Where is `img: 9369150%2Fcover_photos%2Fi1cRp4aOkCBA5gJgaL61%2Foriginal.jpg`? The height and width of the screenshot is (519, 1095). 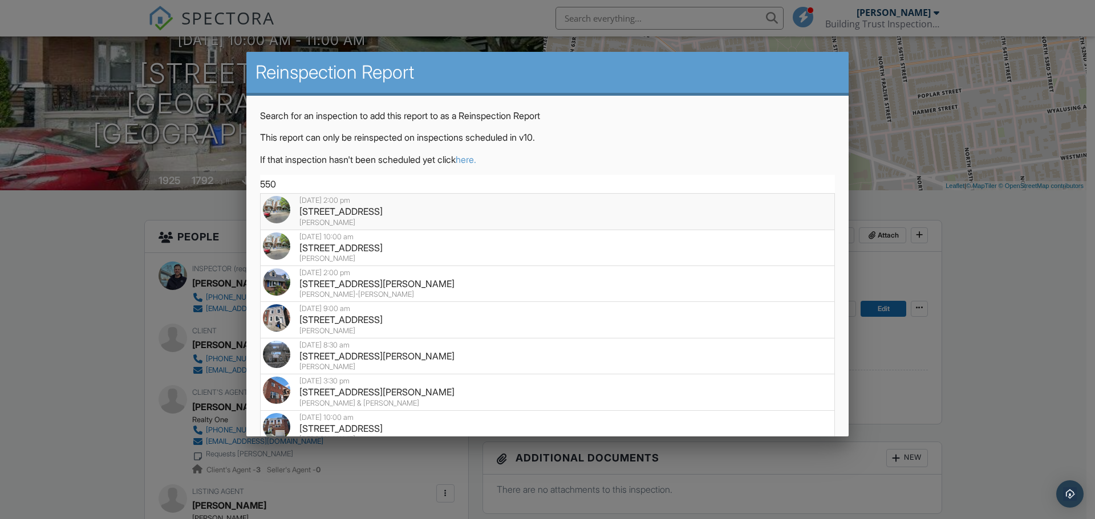
img: 9369150%2Fcover_photos%2Fi1cRp4aOkCBA5gJgaL61%2Foriginal.jpg is located at coordinates (277, 282).